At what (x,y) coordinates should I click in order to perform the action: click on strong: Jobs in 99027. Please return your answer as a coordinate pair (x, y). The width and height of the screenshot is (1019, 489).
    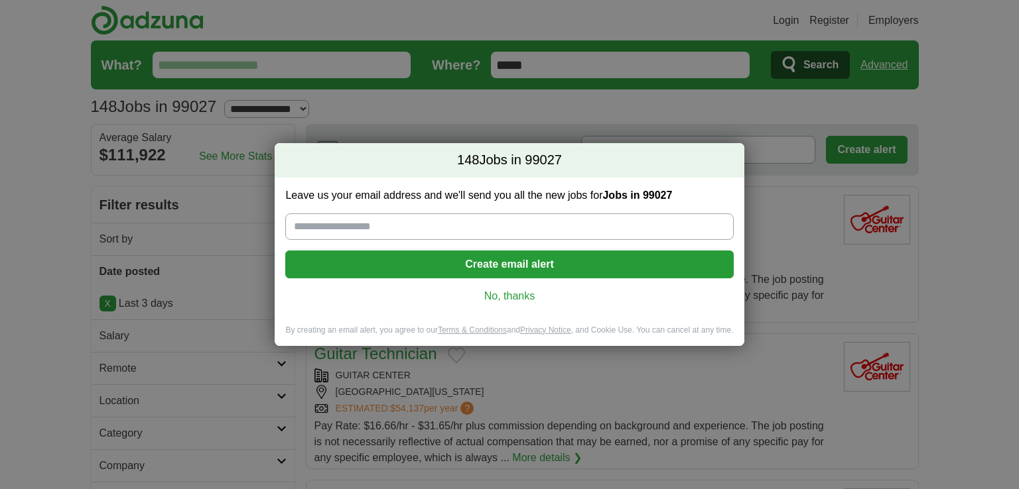
    Looking at the image, I should click on (637, 195).